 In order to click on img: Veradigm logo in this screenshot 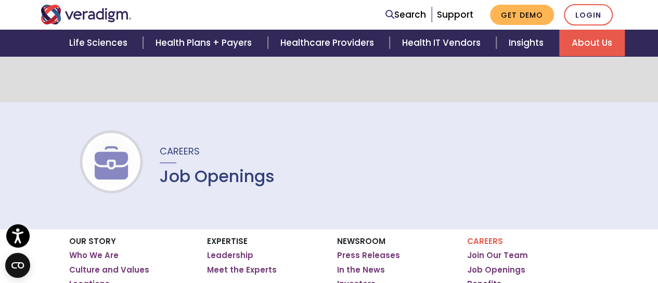, I will do `click(86, 15)`.